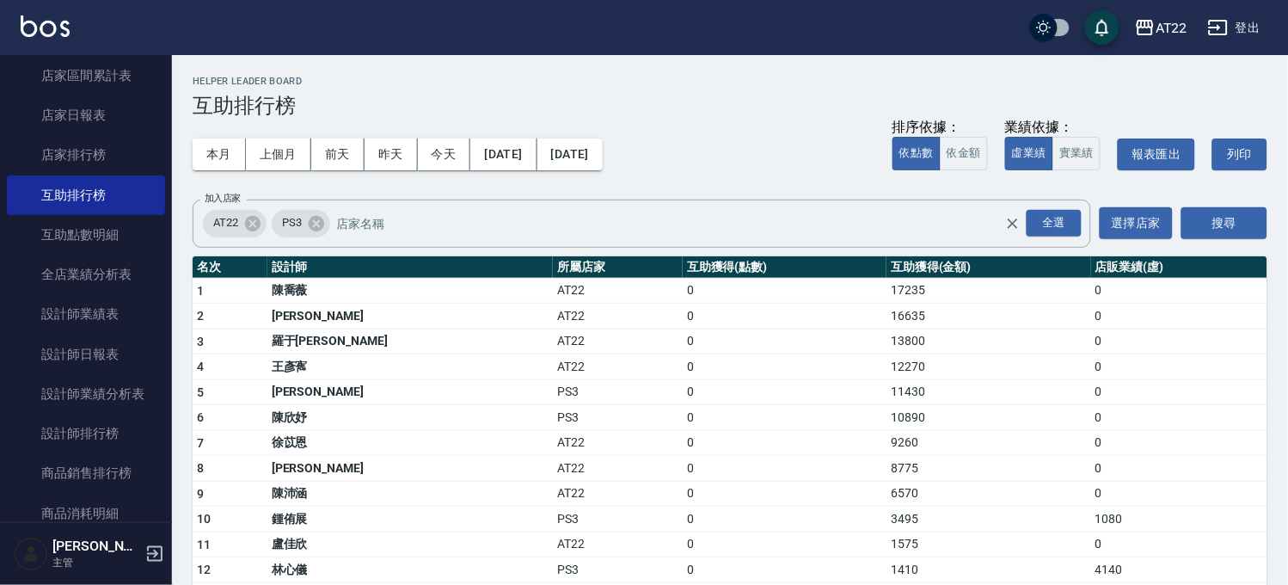  What do you see at coordinates (1179, 267) in the screenshot?
I see `th: 店販業績(虛)` at bounding box center [1179, 267].